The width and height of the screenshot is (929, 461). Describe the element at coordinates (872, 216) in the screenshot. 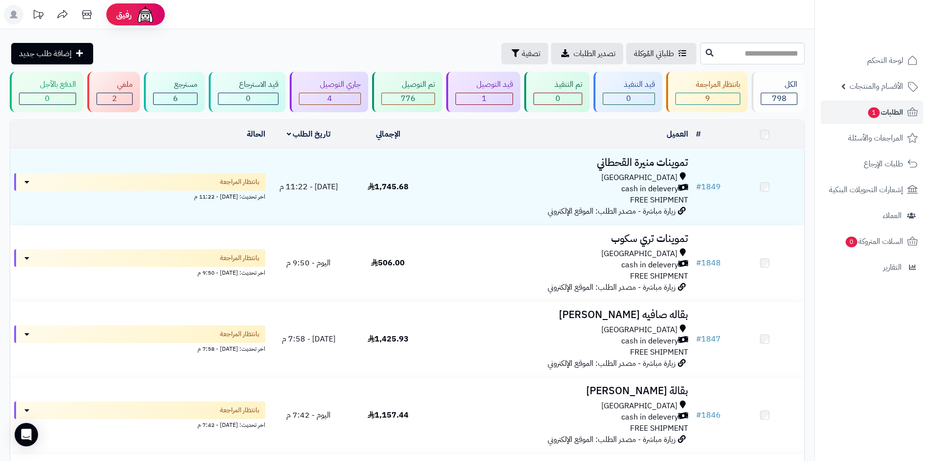

I see `a: العملاء` at that location.